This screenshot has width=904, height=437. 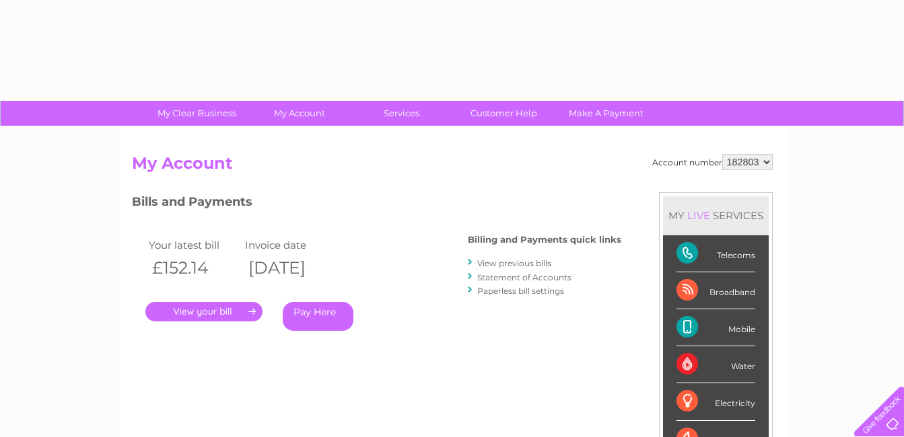 What do you see at coordinates (715, 291) in the screenshot?
I see `div: Broadband` at bounding box center [715, 291].